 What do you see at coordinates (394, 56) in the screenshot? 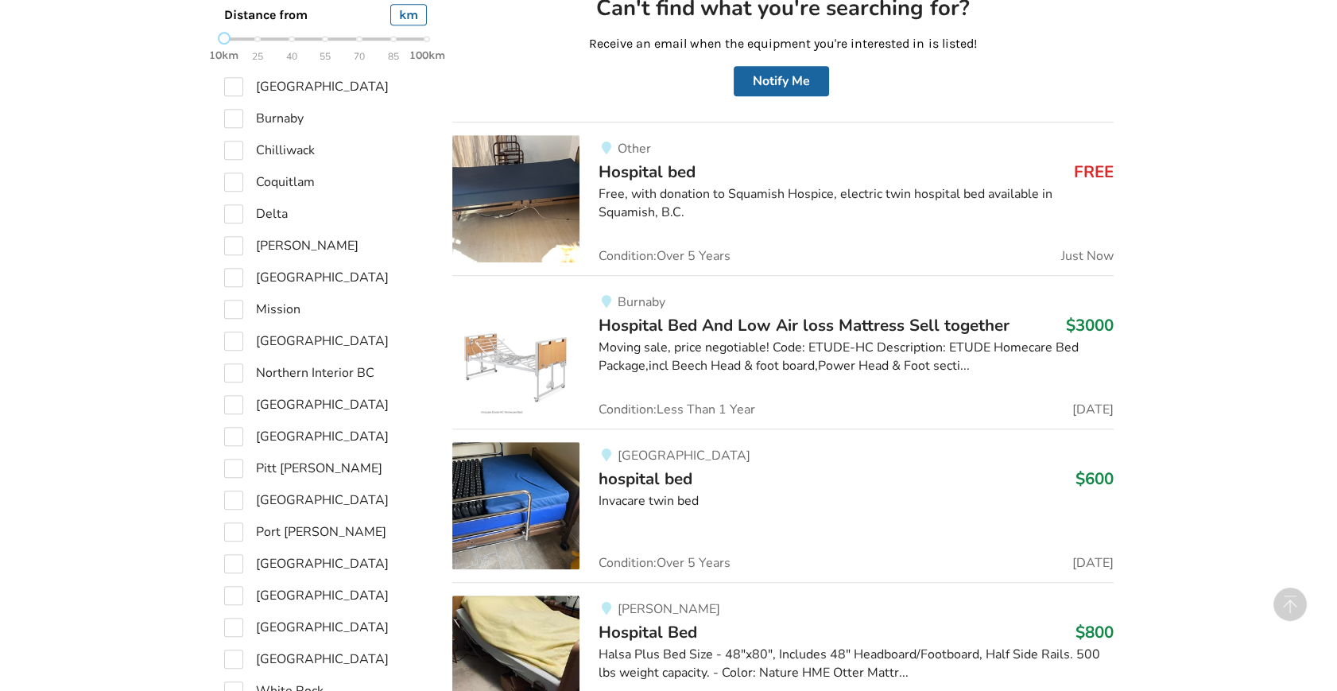
I see `span: 85` at bounding box center [394, 56].